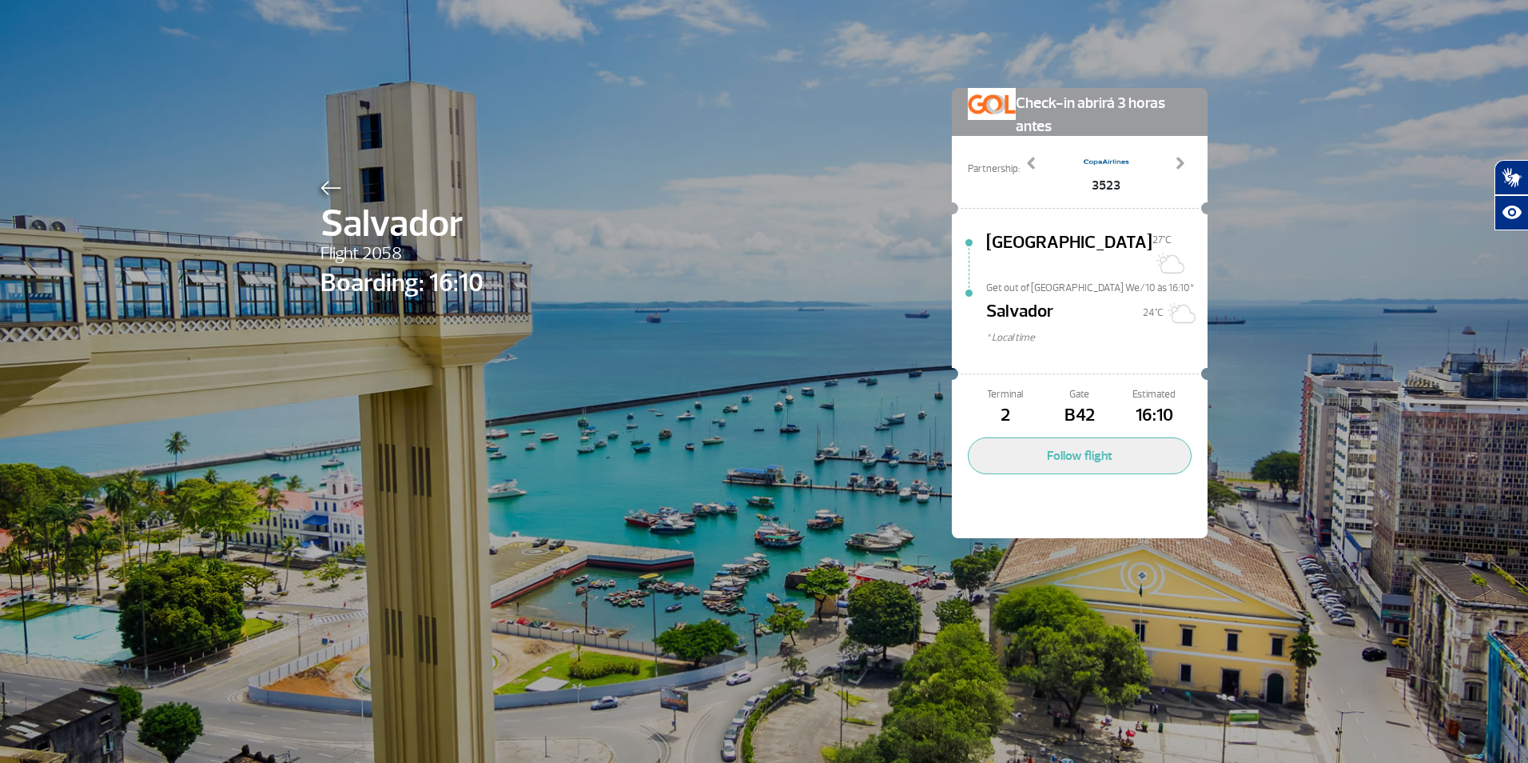 This screenshot has width=1528, height=763. Describe the element at coordinates (1511, 195) in the screenshot. I see `div: Plugin de acessibilidade da Hand Talk.` at that location.